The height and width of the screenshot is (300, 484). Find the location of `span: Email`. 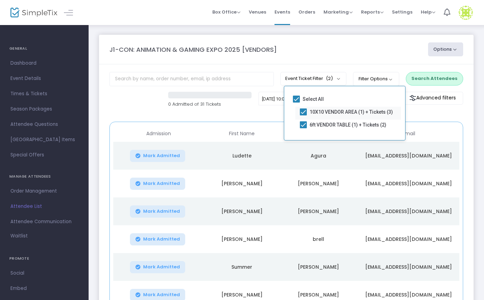

span: Email is located at coordinates (409, 133).